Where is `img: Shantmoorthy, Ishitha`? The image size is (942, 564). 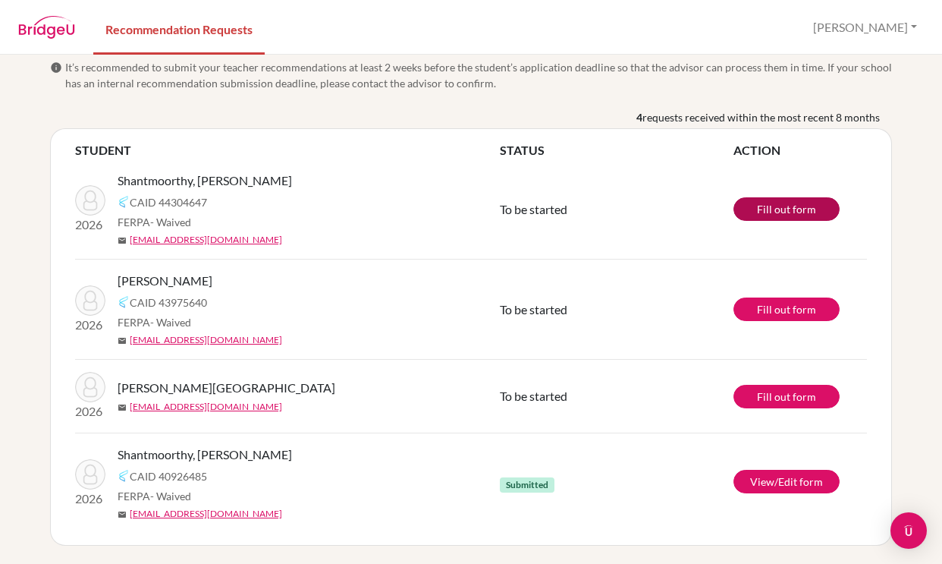
img: Shantmoorthy, Ishitha is located at coordinates (90, 200).